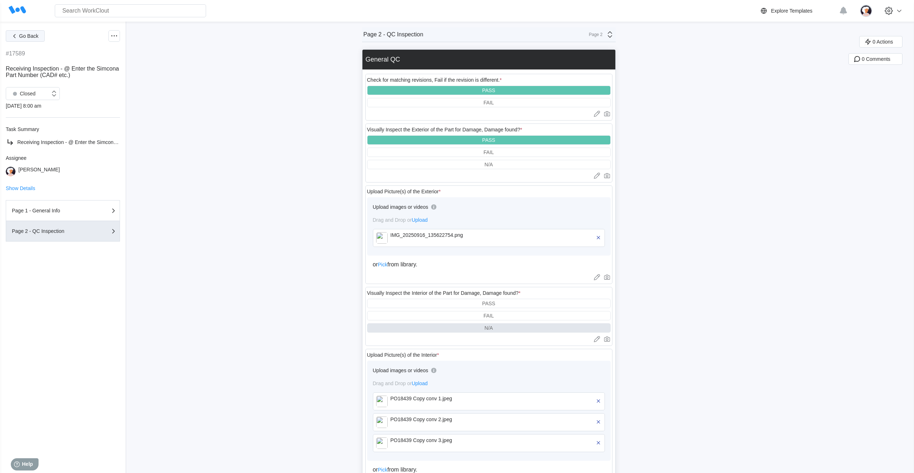 The width and height of the screenshot is (914, 473). Describe the element at coordinates (432, 441) in the screenshot. I see `div: PO18439 Copy conv 3.jpeg` at that location.